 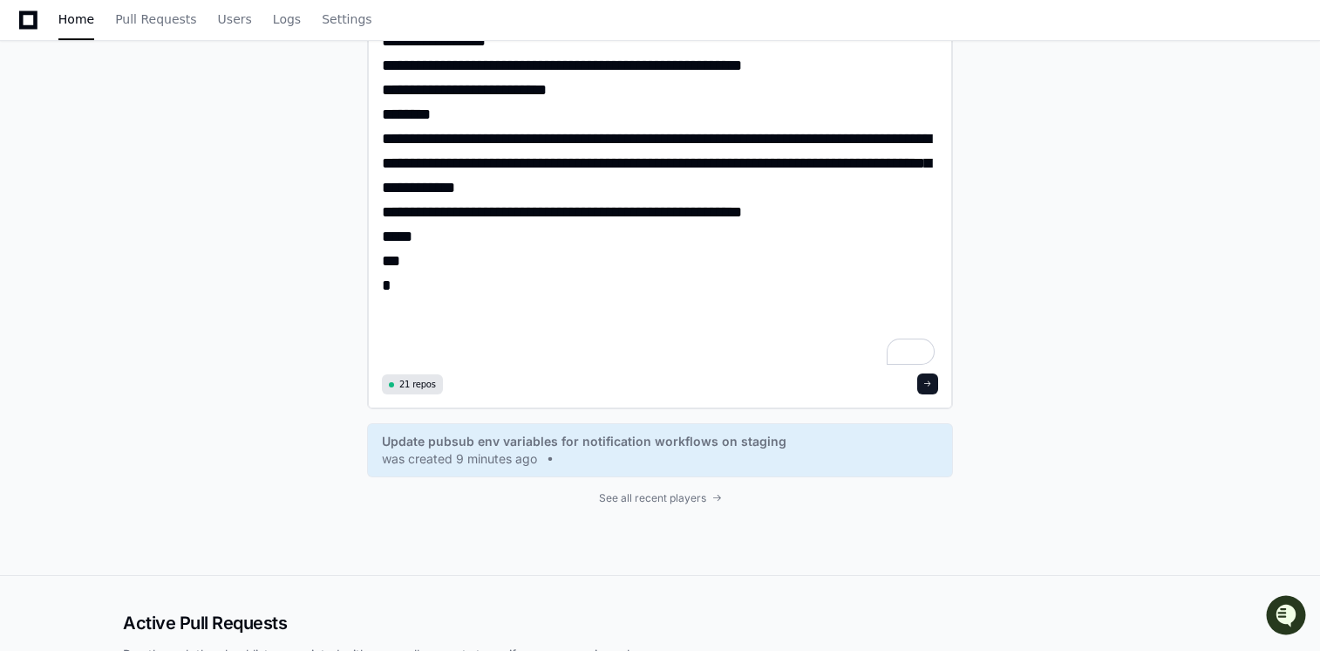 What do you see at coordinates (660, 623) in the screenshot?
I see `h2: Active Pull Requests` at bounding box center [660, 623].